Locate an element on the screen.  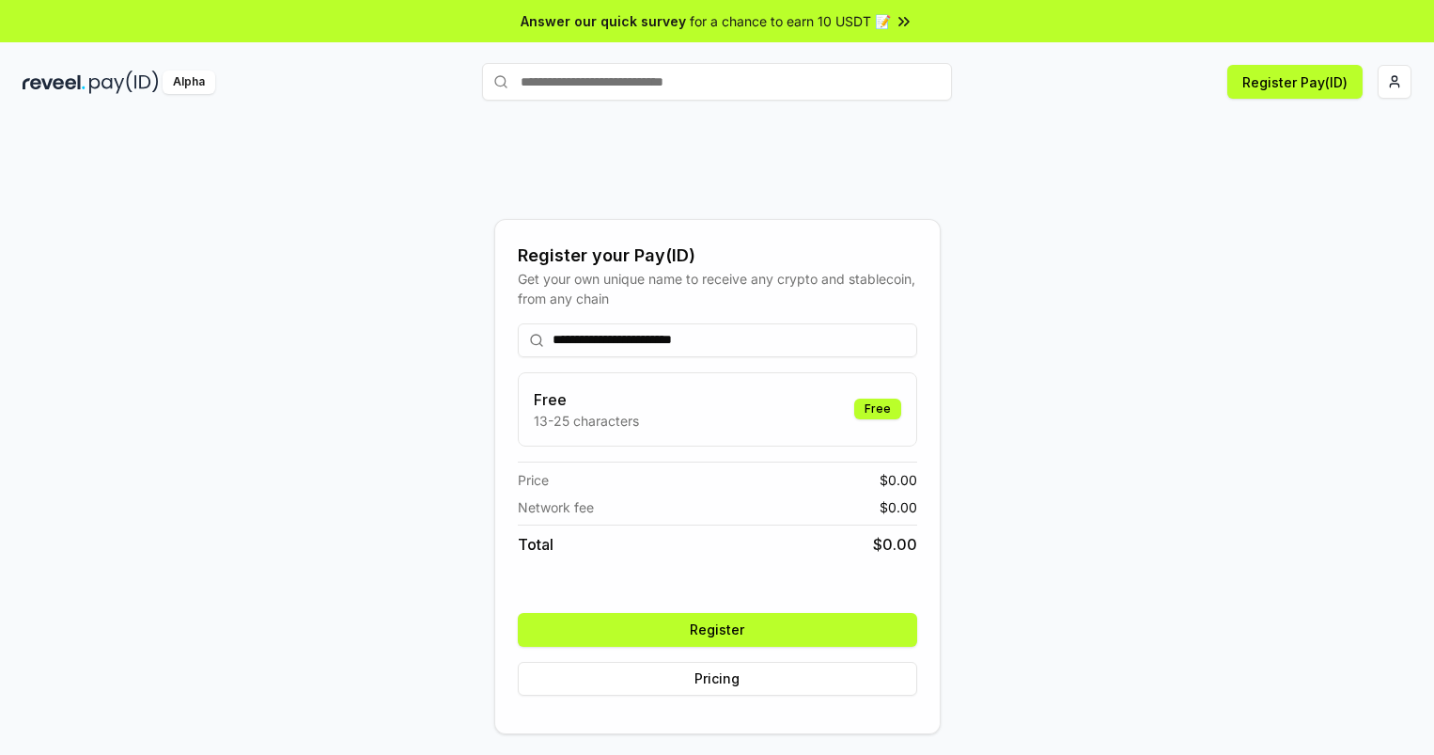
span: for a chance to earn 10 USDT 📝 is located at coordinates (790, 21).